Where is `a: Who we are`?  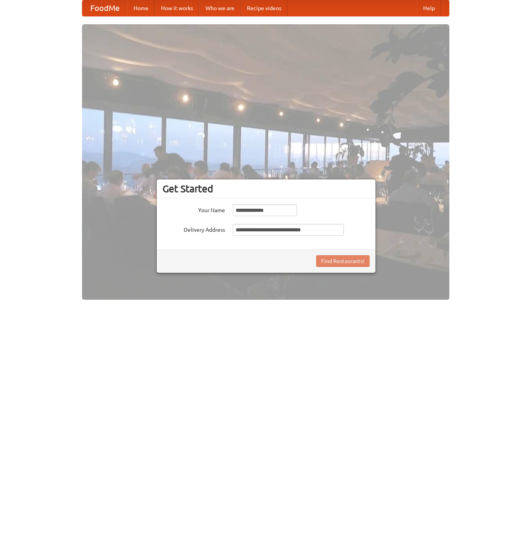
a: Who we are is located at coordinates (220, 8).